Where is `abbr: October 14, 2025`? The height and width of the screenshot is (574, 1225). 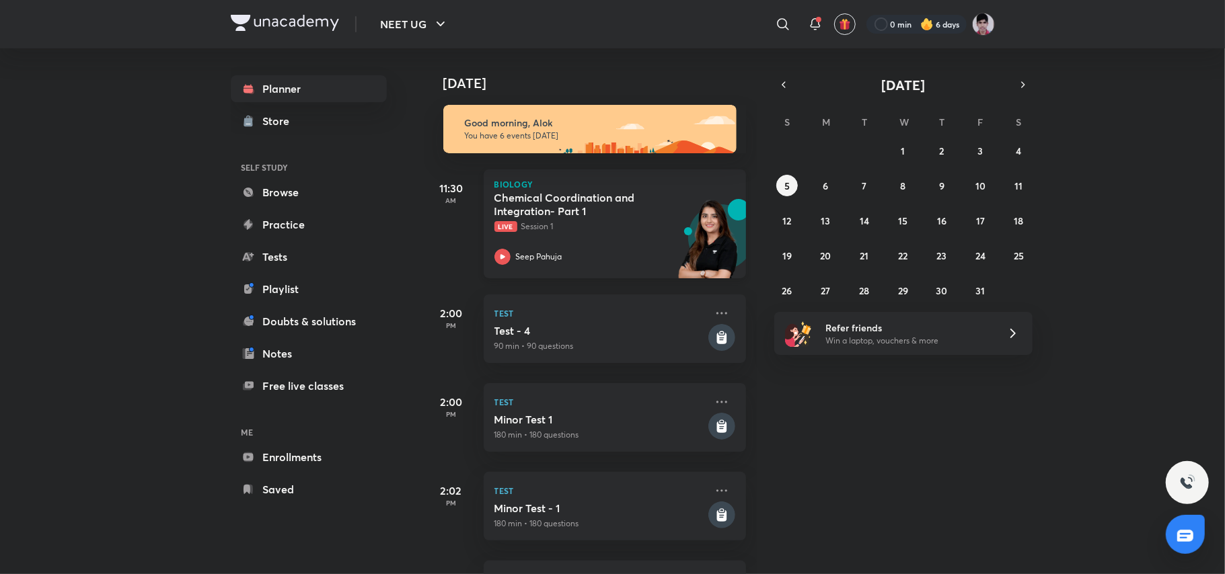
abbr: October 14, 2025 is located at coordinates (864, 221).